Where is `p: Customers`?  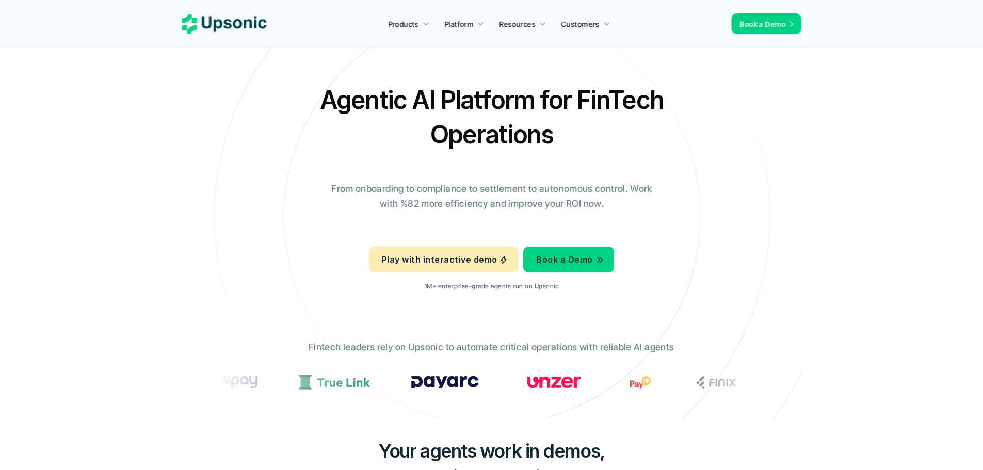 p: Customers is located at coordinates (580, 24).